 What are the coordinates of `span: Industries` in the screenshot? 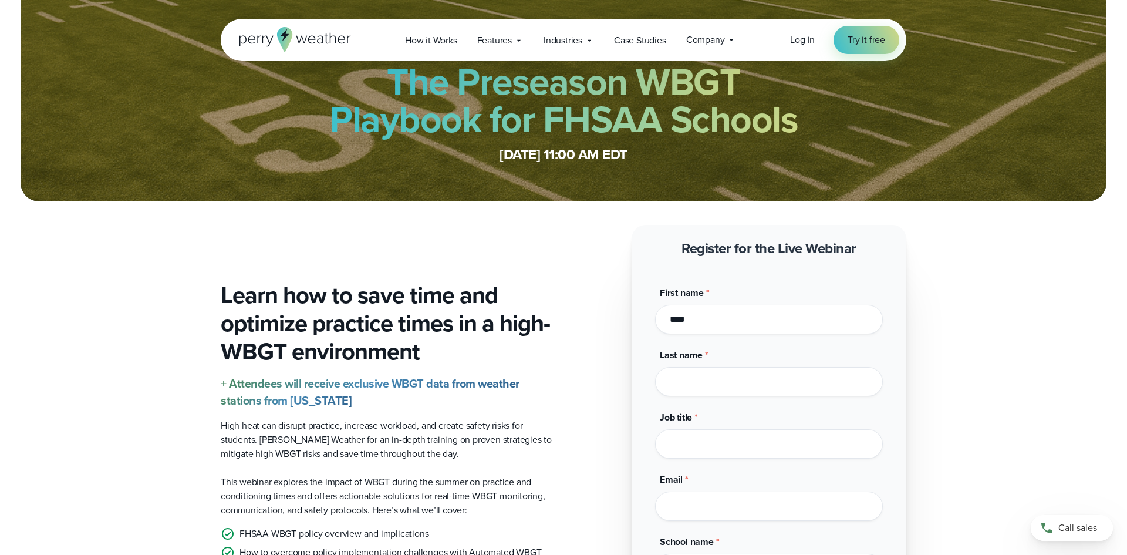 It's located at (563, 41).